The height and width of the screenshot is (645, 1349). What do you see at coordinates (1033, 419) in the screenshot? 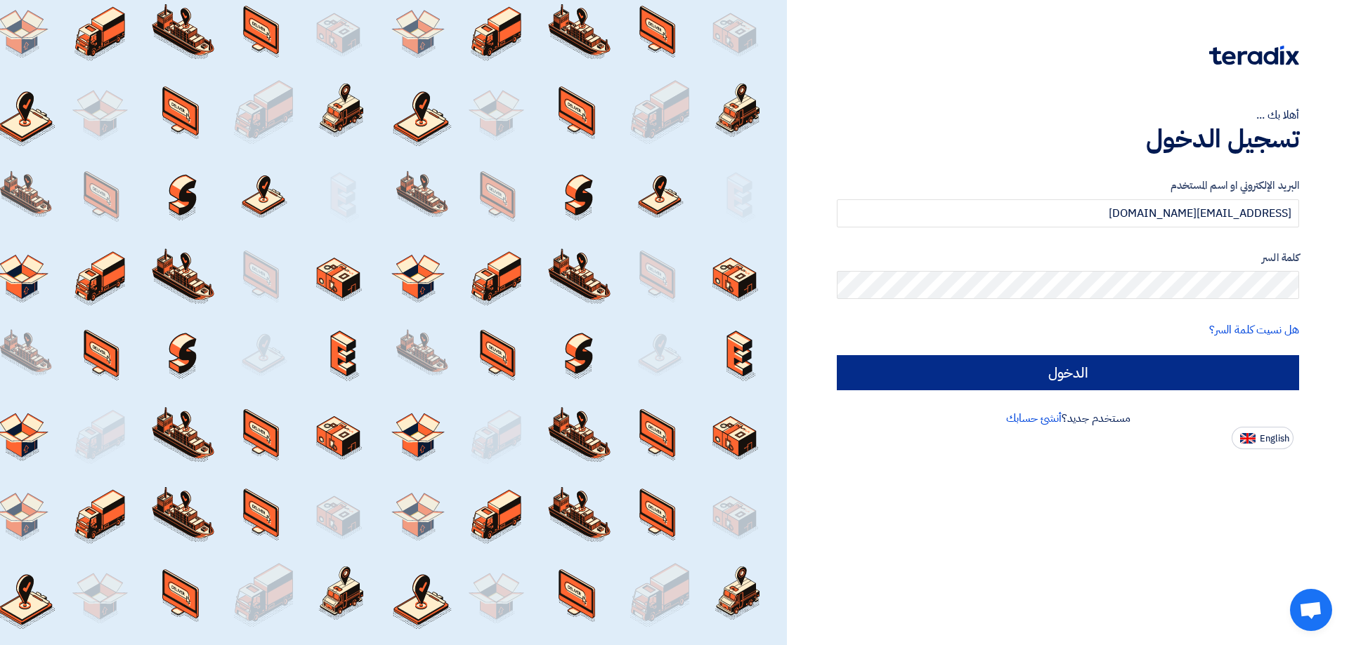
I see `a: أنشئ حسابك` at bounding box center [1033, 419].